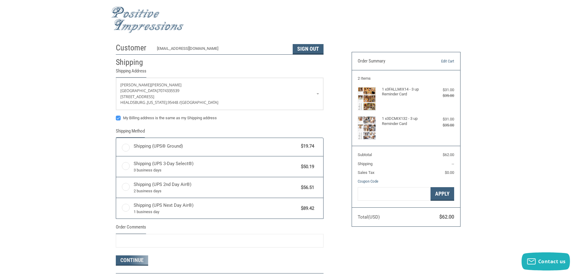  I want to click on legend: Order Comments, so click(131, 229).